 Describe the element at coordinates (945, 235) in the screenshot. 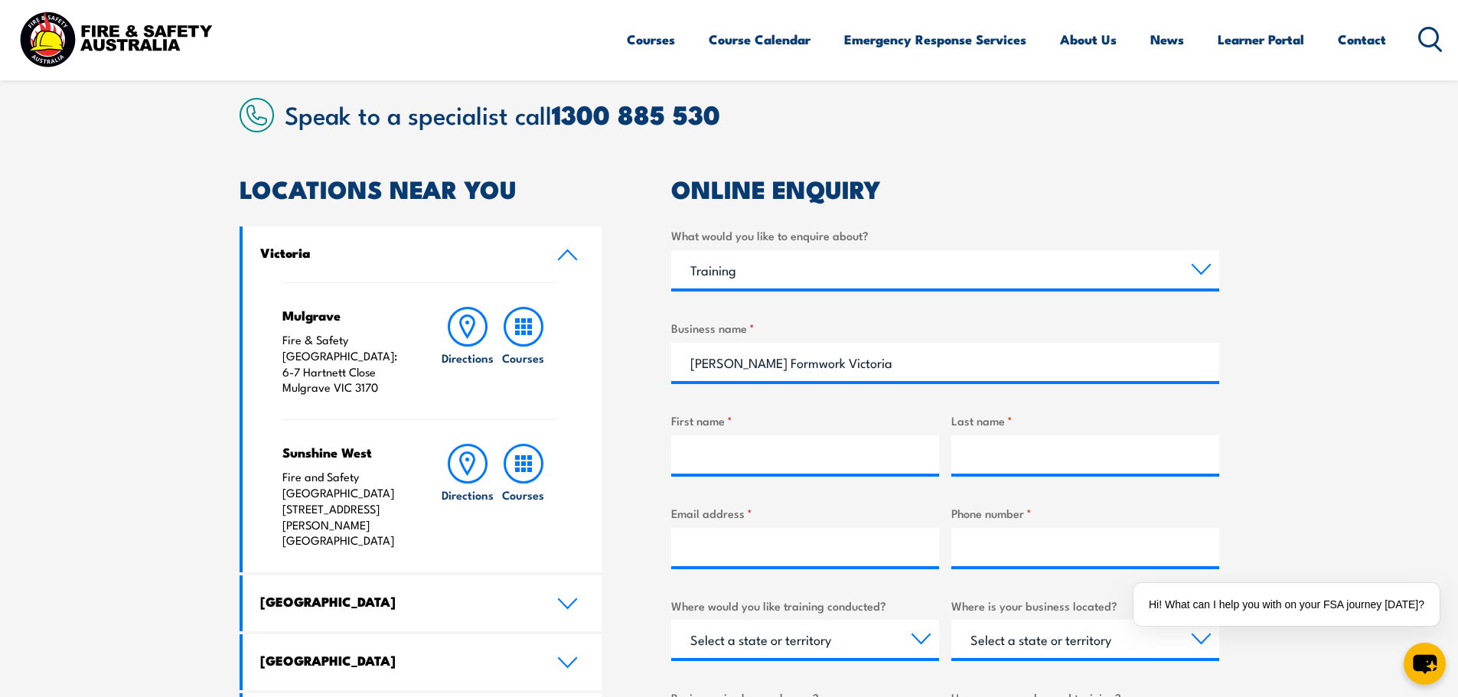

I see `label: What would you like to enquire about?` at that location.